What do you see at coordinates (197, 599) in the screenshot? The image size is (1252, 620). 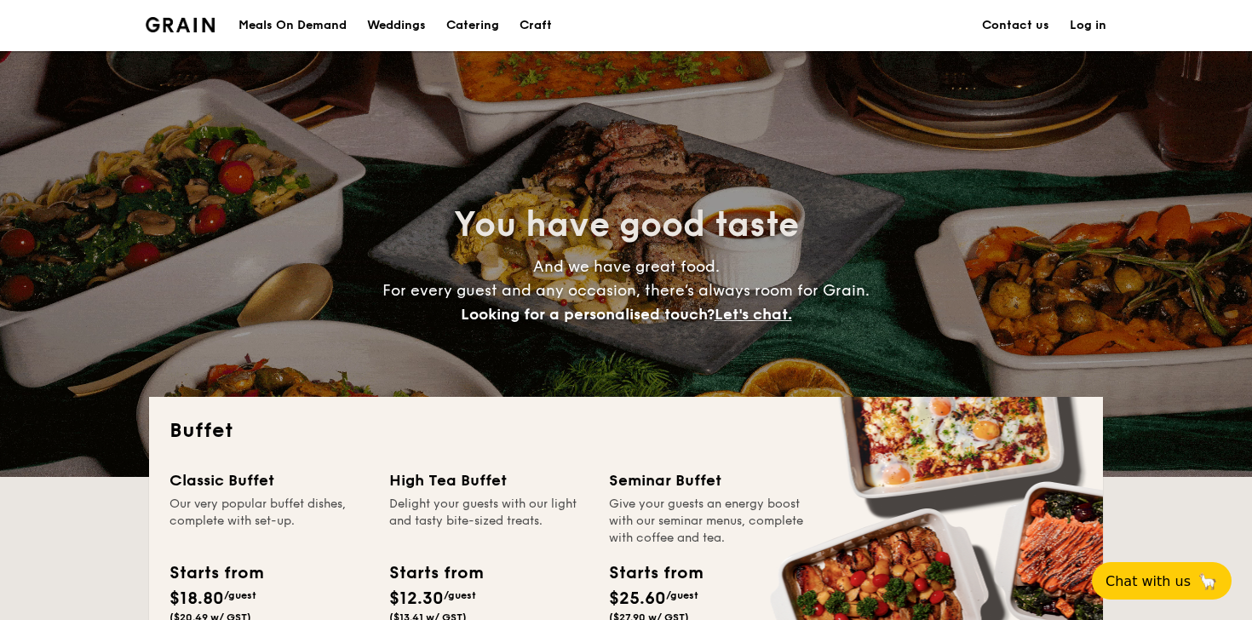 I see `span: $18.80` at bounding box center [197, 599].